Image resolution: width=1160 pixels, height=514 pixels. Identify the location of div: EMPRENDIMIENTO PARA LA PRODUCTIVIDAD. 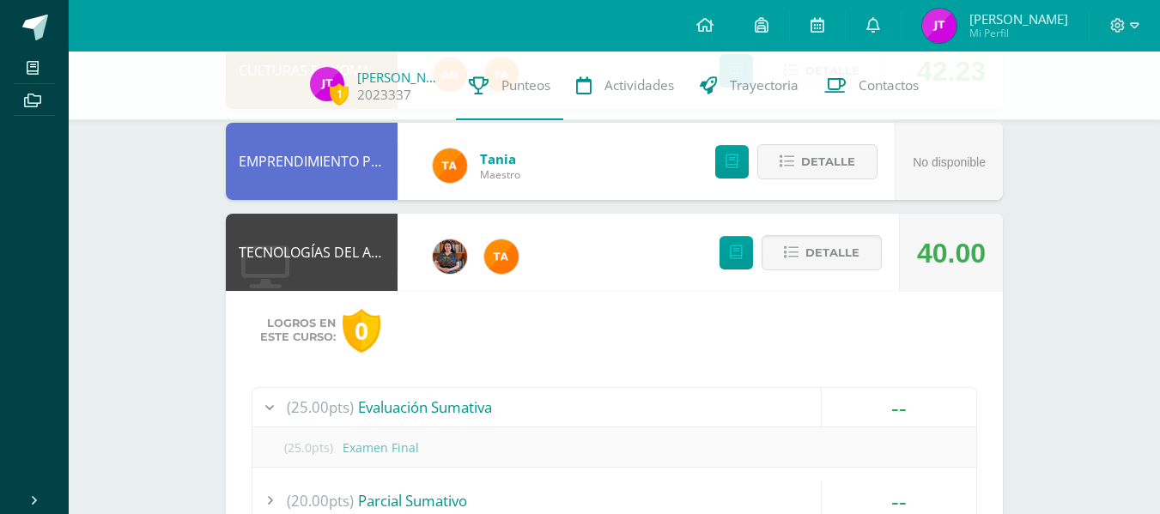
(312, 161).